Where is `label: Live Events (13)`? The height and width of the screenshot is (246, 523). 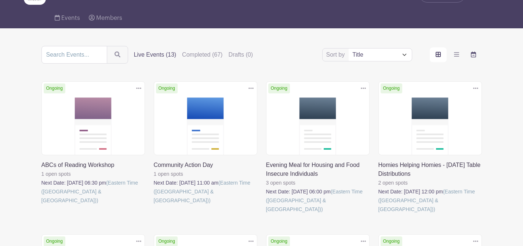 label: Live Events (13) is located at coordinates (155, 55).